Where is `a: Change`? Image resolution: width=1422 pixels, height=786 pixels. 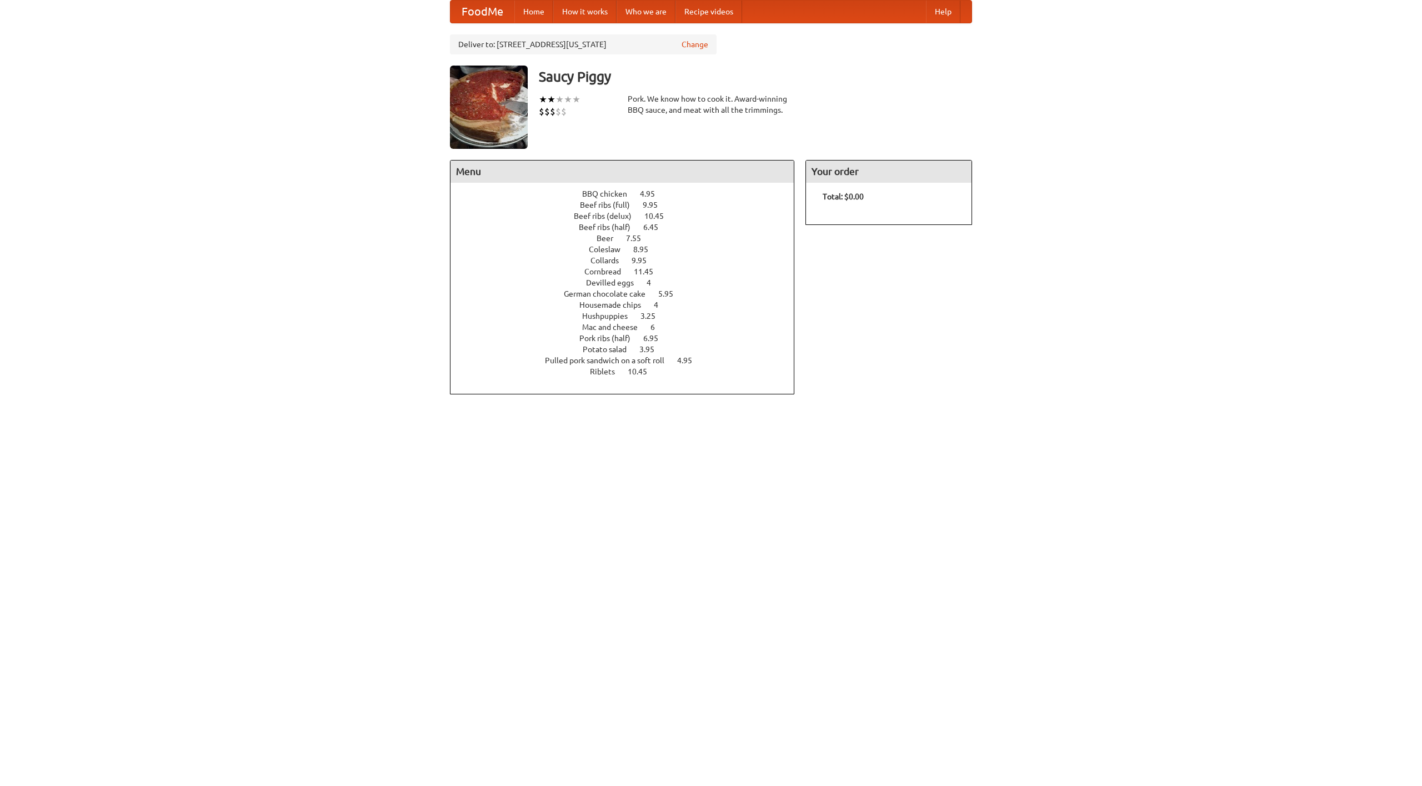
a: Change is located at coordinates (695, 44).